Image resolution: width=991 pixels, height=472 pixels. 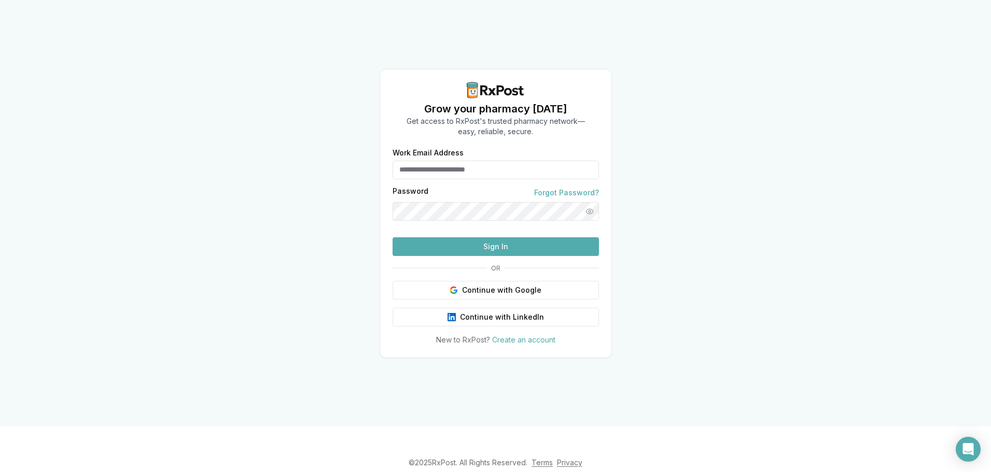 I want to click on button: Sign In, so click(x=496, y=247).